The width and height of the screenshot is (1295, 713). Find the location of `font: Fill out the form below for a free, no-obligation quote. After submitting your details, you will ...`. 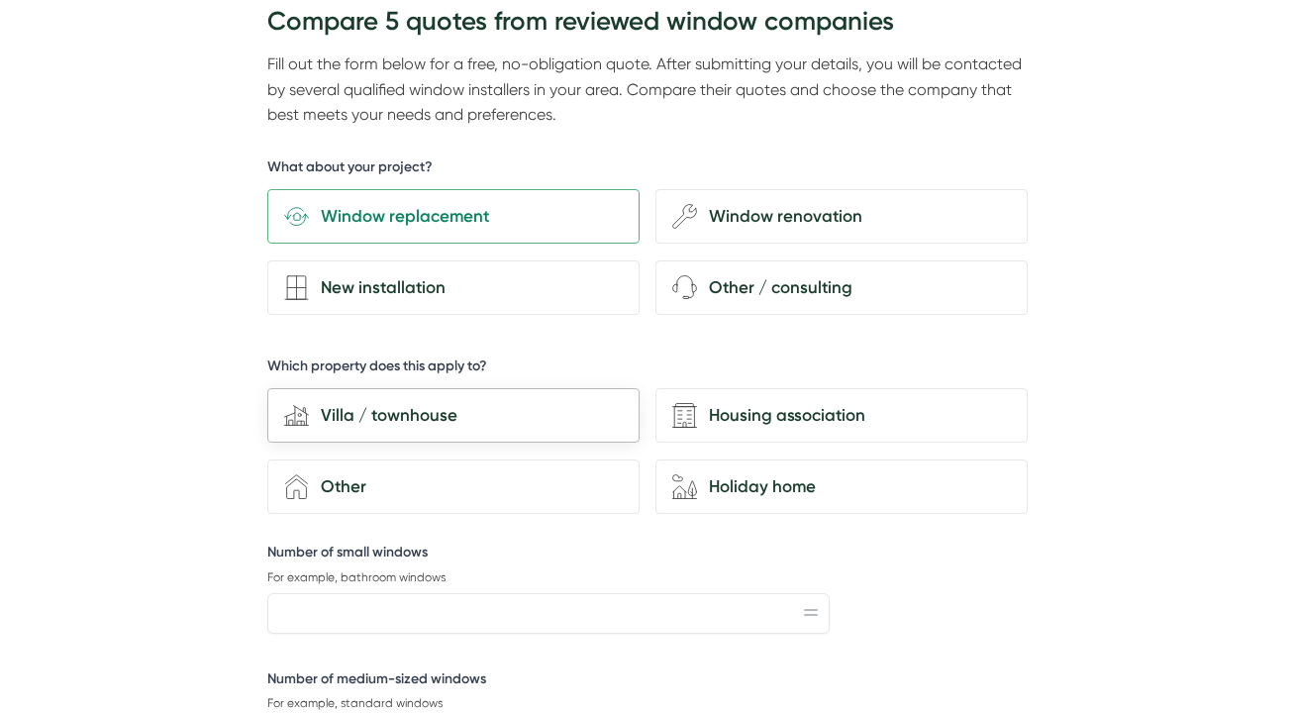

font: Fill out the form below for a free, no-obligation quote. After submitting your details, you will ... is located at coordinates (645, 89).